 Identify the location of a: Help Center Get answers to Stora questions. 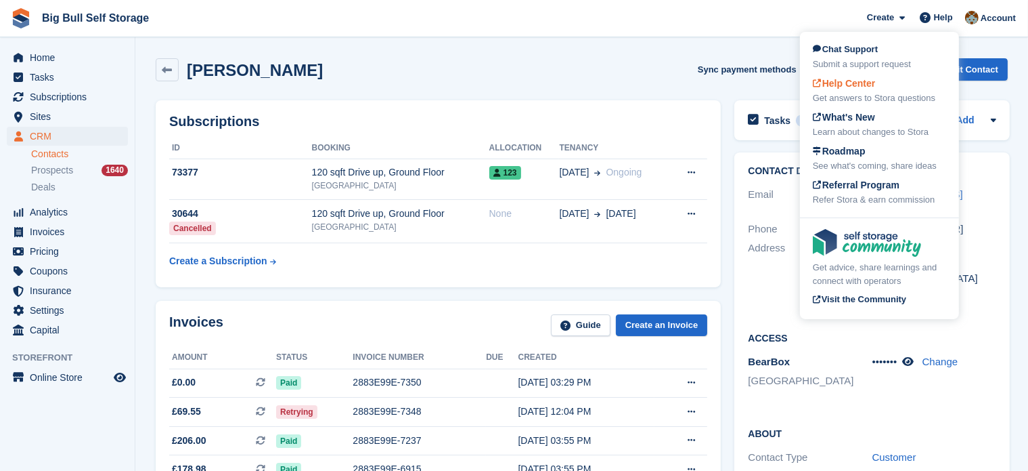
(880, 91).